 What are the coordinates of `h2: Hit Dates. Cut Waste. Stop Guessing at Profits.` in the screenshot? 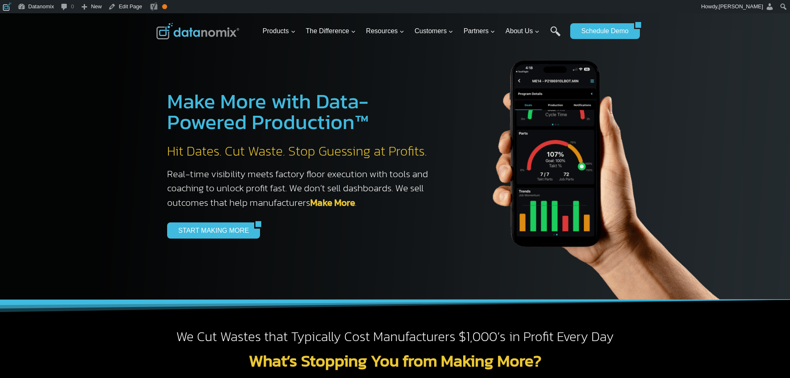 It's located at (302, 151).